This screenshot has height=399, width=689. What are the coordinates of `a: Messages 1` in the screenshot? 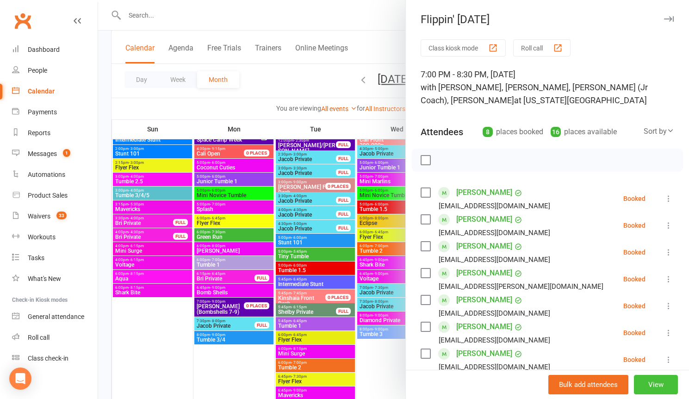 It's located at (55, 154).